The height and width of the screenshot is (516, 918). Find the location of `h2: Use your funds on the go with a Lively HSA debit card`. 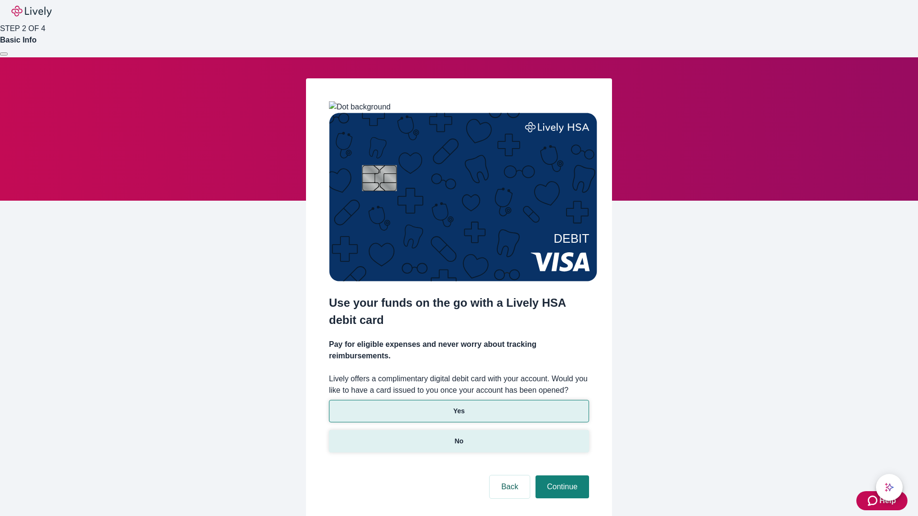

h2: Use your funds on the go with a Lively HSA debit card is located at coordinates (459, 312).